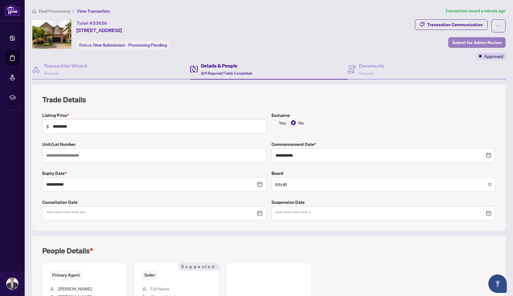  I want to click on div: Transaction Communication, so click(455, 25).